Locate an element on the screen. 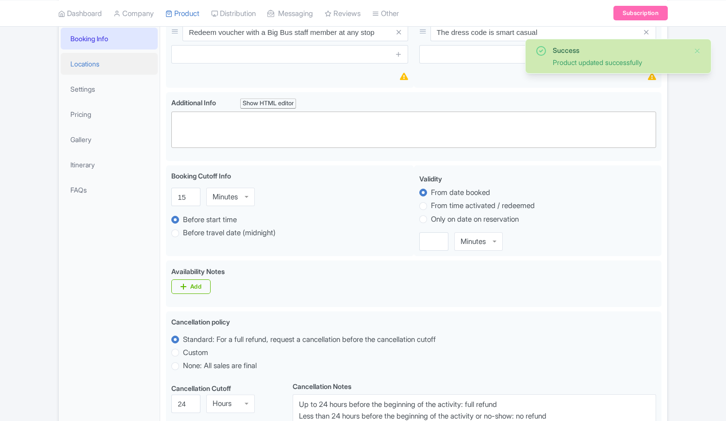 This screenshot has height=421, width=726. a: Itinerary is located at coordinates (109, 164).